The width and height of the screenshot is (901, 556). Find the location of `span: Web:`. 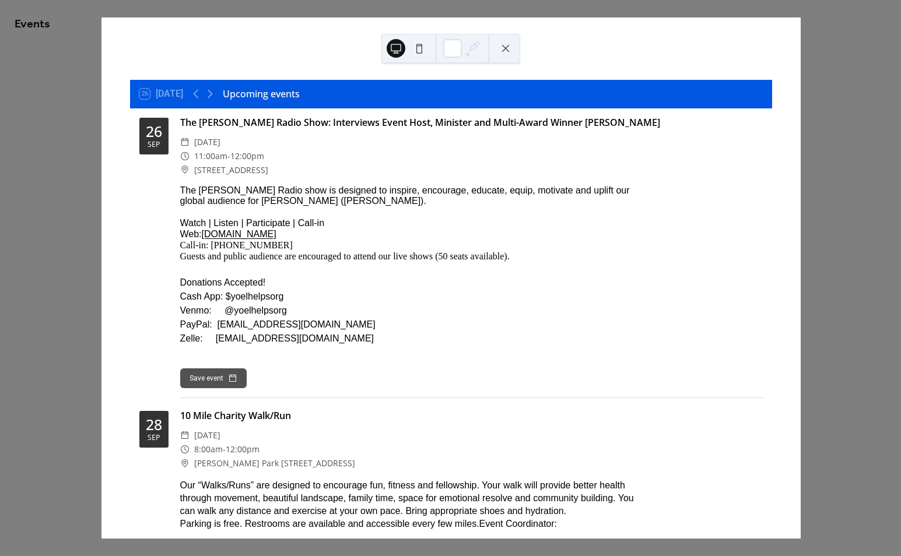

span: Web: is located at coordinates (228, 234).